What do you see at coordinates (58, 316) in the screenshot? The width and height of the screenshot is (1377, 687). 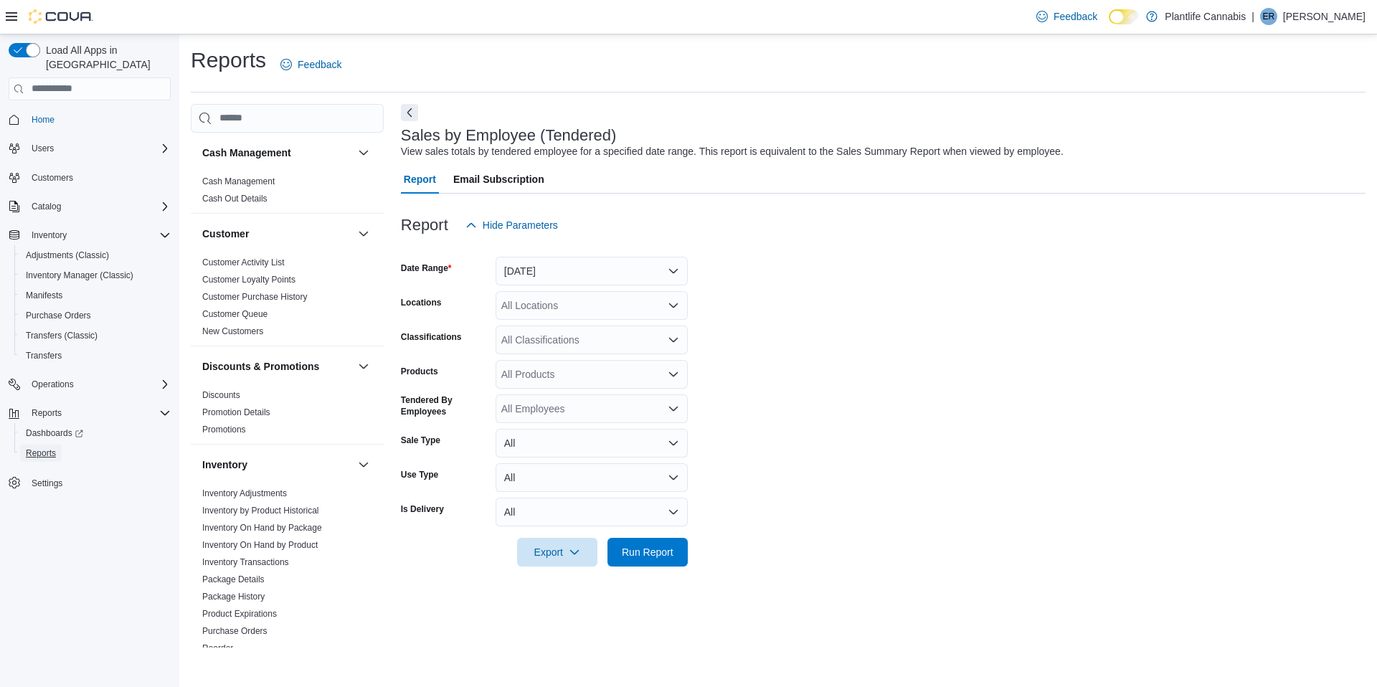 I see `span: Purchase Orders` at bounding box center [58, 316].